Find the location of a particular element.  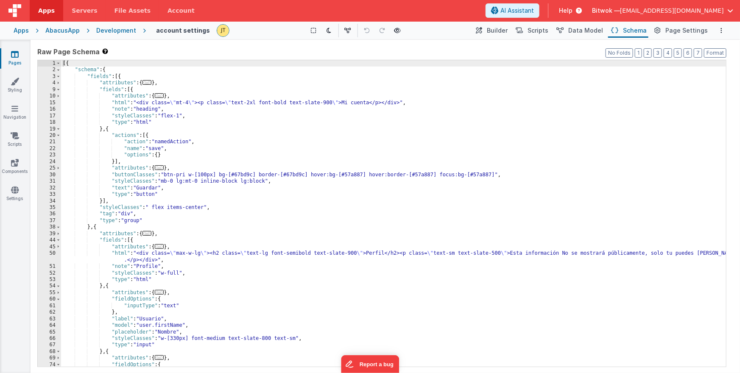

div: 2 is located at coordinates (49, 70).